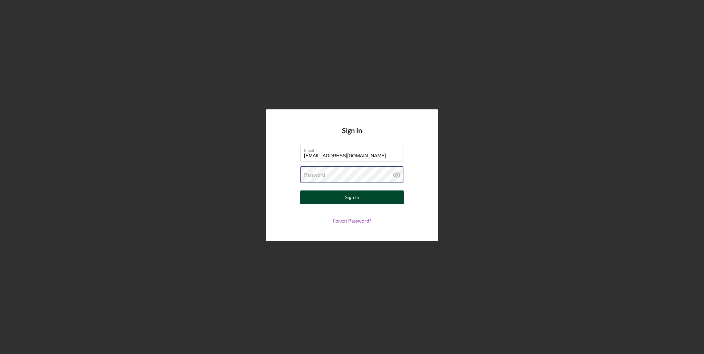  I want to click on a: Forgot Password?, so click(352, 220).